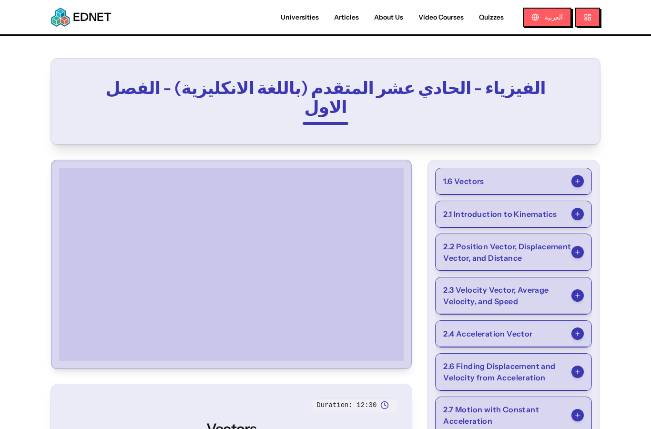 The width and height of the screenshot is (651, 429). What do you see at coordinates (513, 372) in the screenshot?
I see `button: 2.6 Finding Displacement and Velocity from Acceleration` at bounding box center [513, 372].